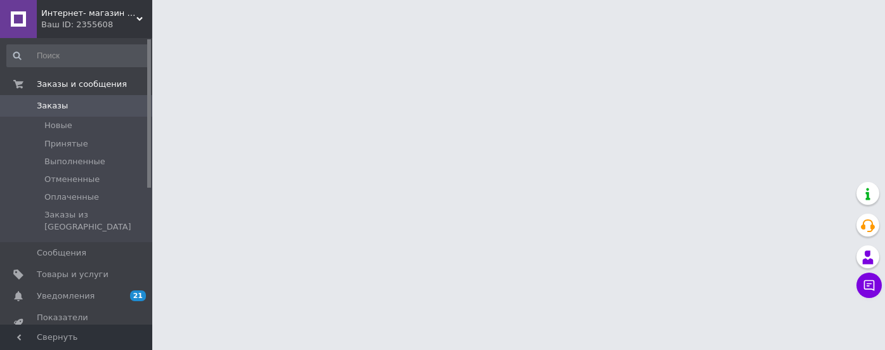  Describe the element at coordinates (89, 13) in the screenshot. I see `span: Интернет- магазин "TopMir" качественная детская обувь для всех` at that location.